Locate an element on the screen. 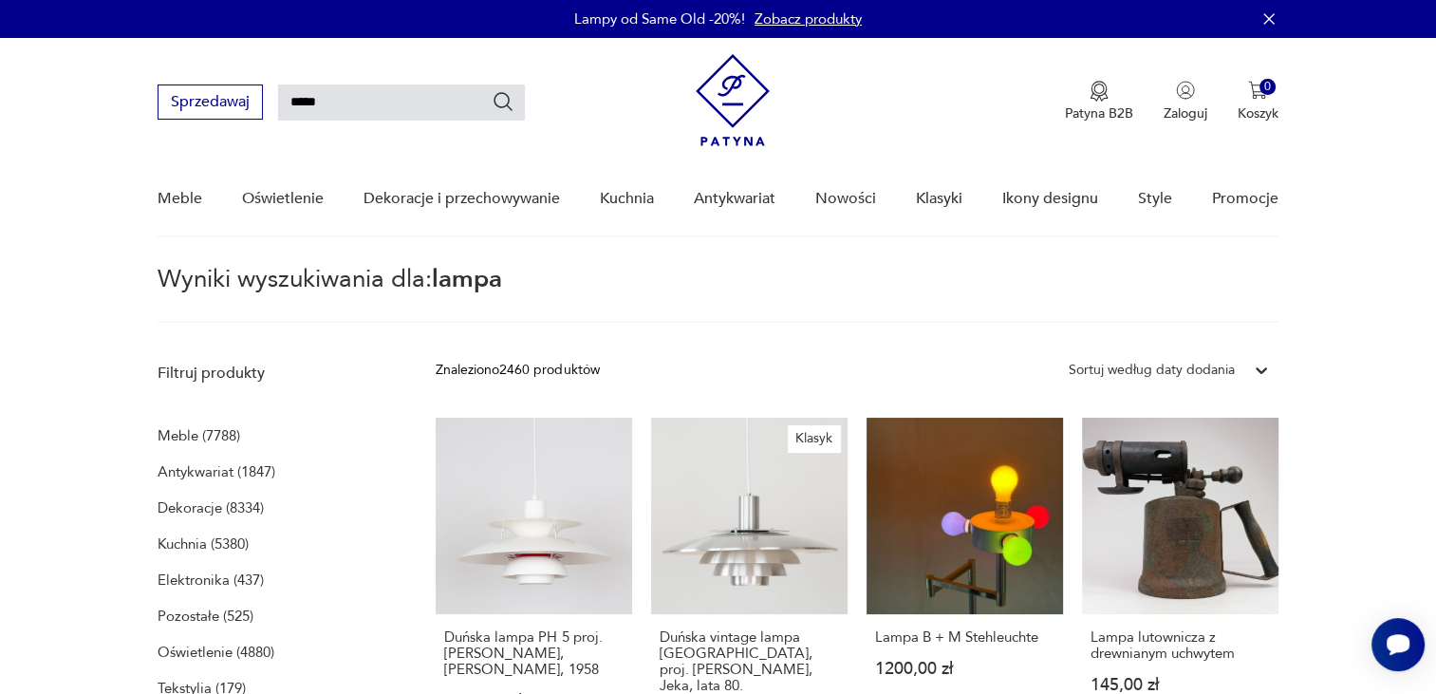 The height and width of the screenshot is (694, 1436). a: Antykwariat (1847) is located at coordinates (216, 472).